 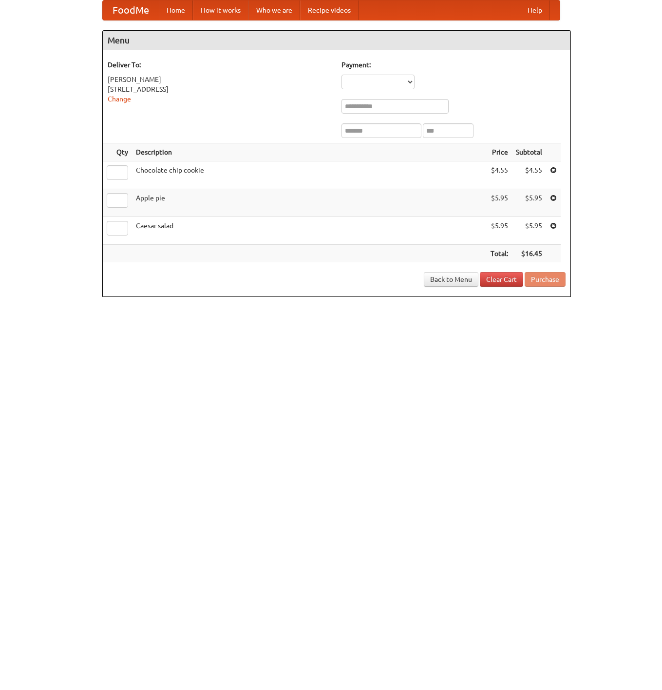 What do you see at coordinates (501, 279) in the screenshot?
I see `a: Clear Cart` at bounding box center [501, 279].